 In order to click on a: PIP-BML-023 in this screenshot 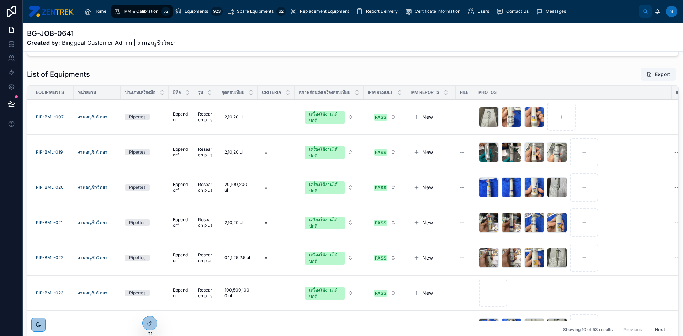, I will do `click(49, 293)`.